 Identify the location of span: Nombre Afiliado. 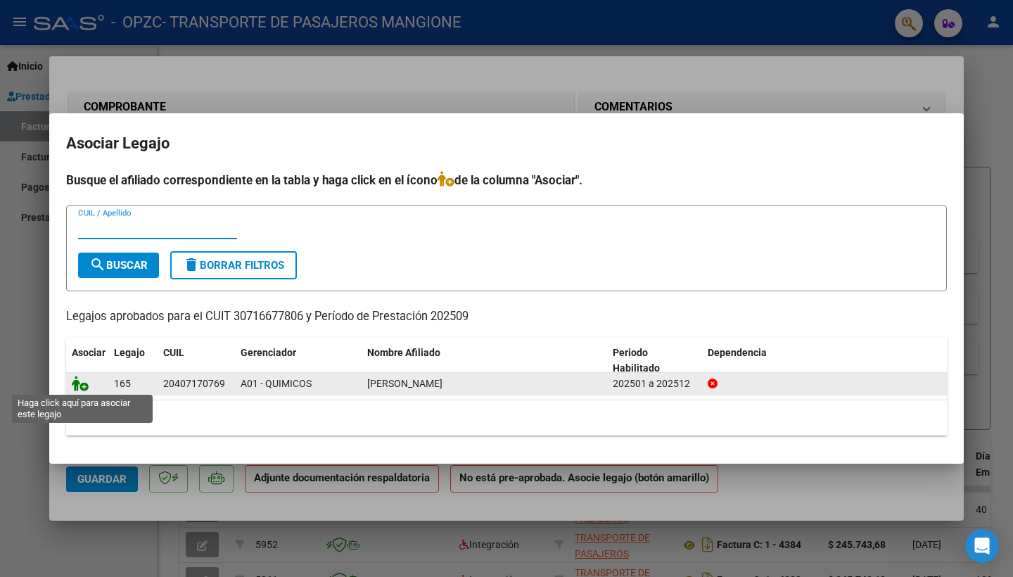
(404, 352).